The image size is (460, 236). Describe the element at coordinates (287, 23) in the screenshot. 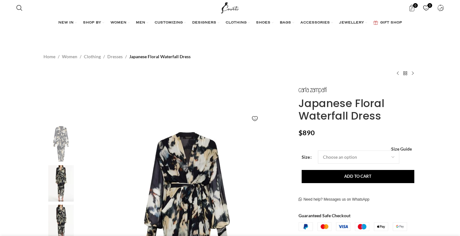

I see `a: BAGS` at that location.